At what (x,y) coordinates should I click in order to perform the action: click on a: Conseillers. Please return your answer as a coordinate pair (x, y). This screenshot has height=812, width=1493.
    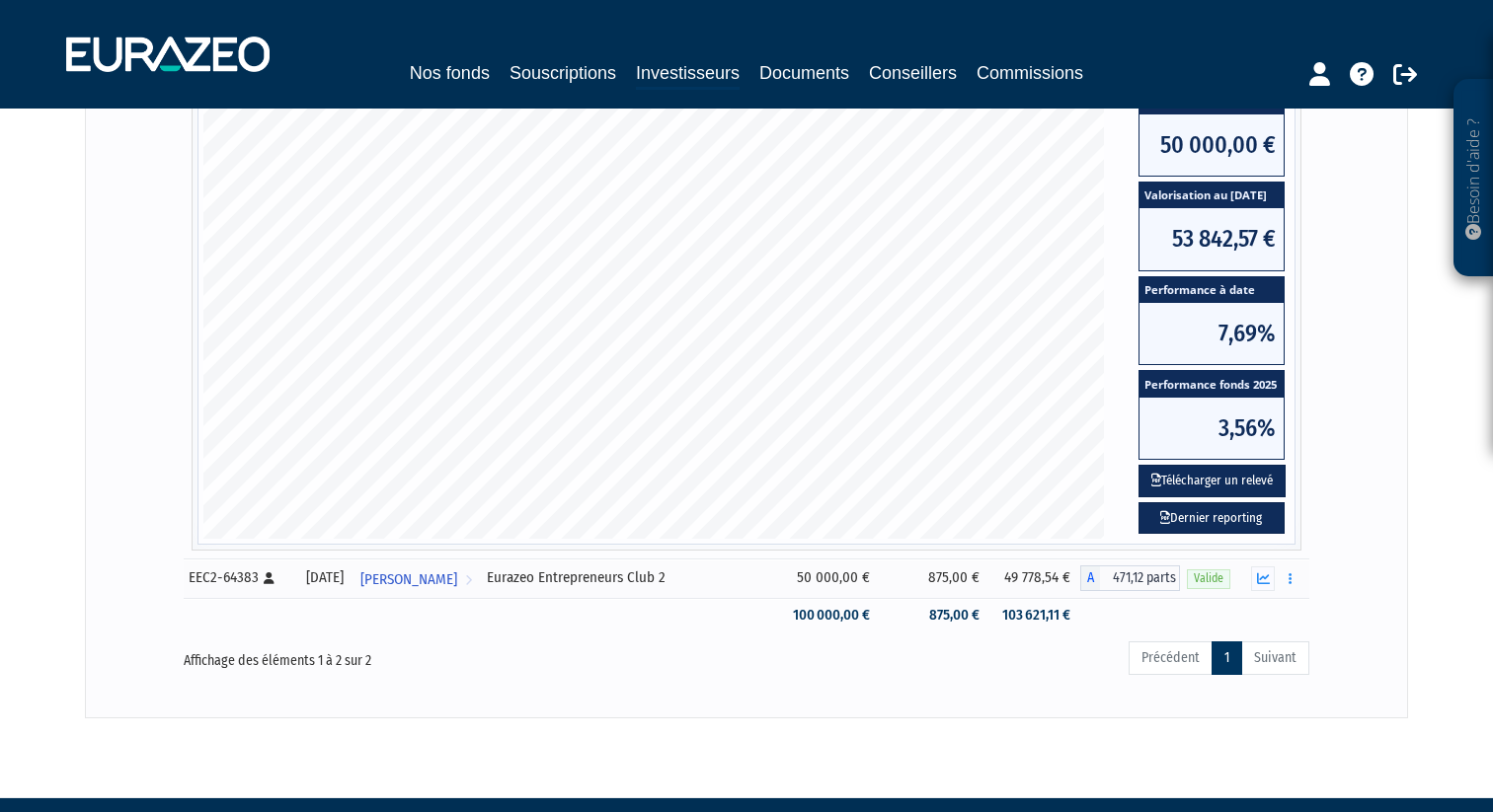
    Looking at the image, I should click on (913, 73).